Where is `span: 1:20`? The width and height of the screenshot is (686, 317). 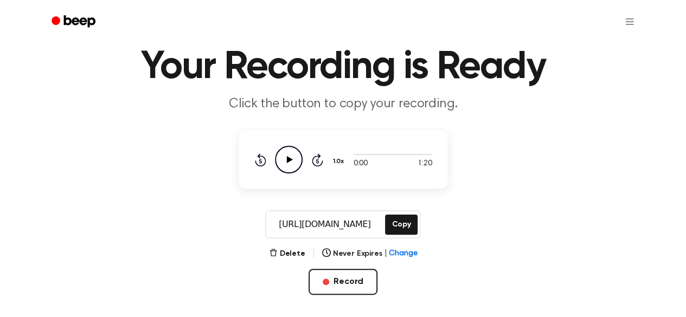
span: 1:20 is located at coordinates (425, 164).